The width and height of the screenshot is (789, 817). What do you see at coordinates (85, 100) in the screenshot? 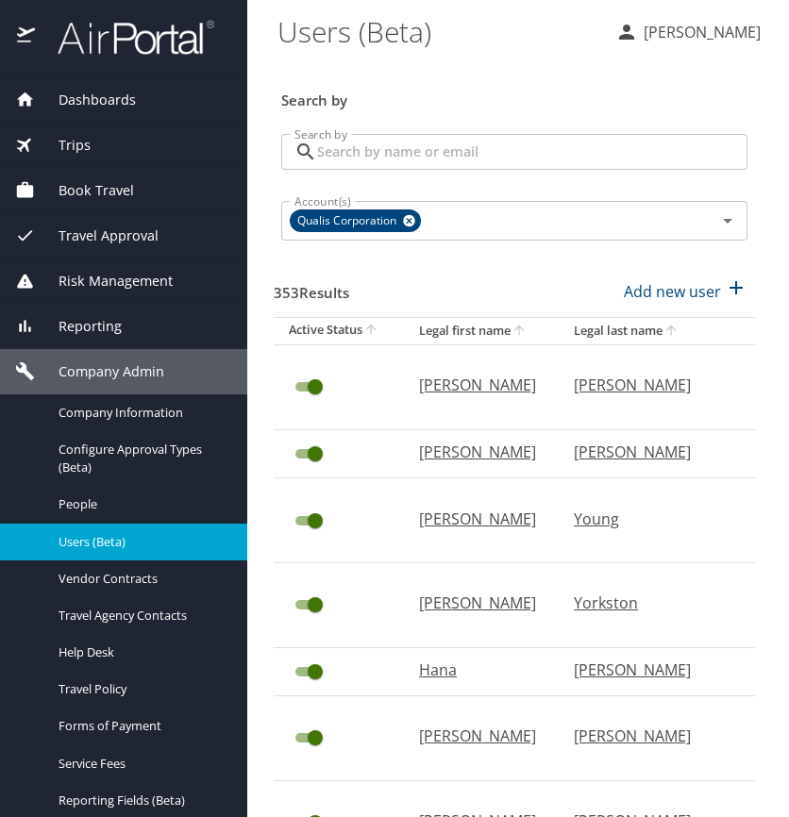
I see `span: Dashboards` at bounding box center [85, 100].